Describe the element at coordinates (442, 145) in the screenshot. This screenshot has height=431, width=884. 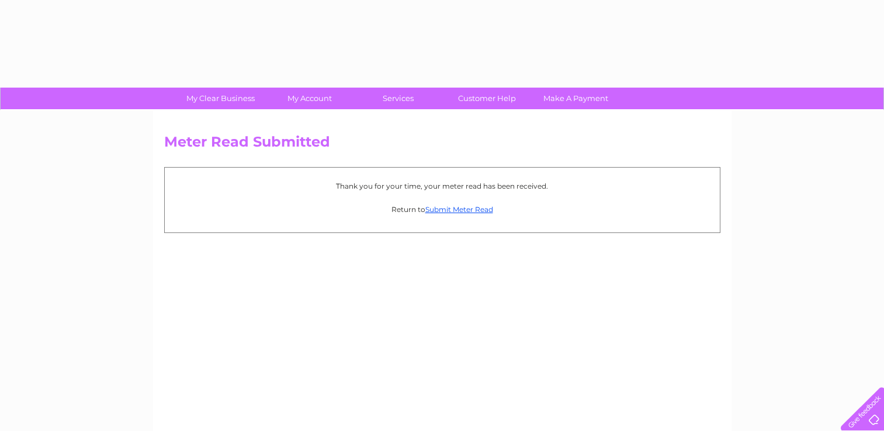
I see `h2: Meter Read Submitted` at that location.